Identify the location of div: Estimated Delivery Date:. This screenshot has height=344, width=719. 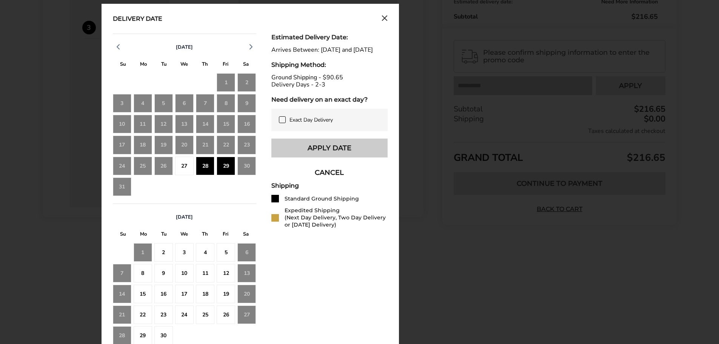
(329, 37).